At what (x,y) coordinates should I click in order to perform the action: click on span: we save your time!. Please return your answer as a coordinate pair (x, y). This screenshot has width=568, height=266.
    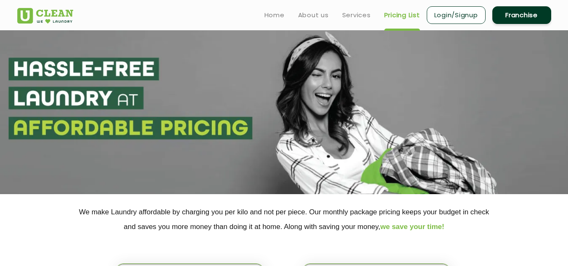
    Looking at the image, I should click on (412, 226).